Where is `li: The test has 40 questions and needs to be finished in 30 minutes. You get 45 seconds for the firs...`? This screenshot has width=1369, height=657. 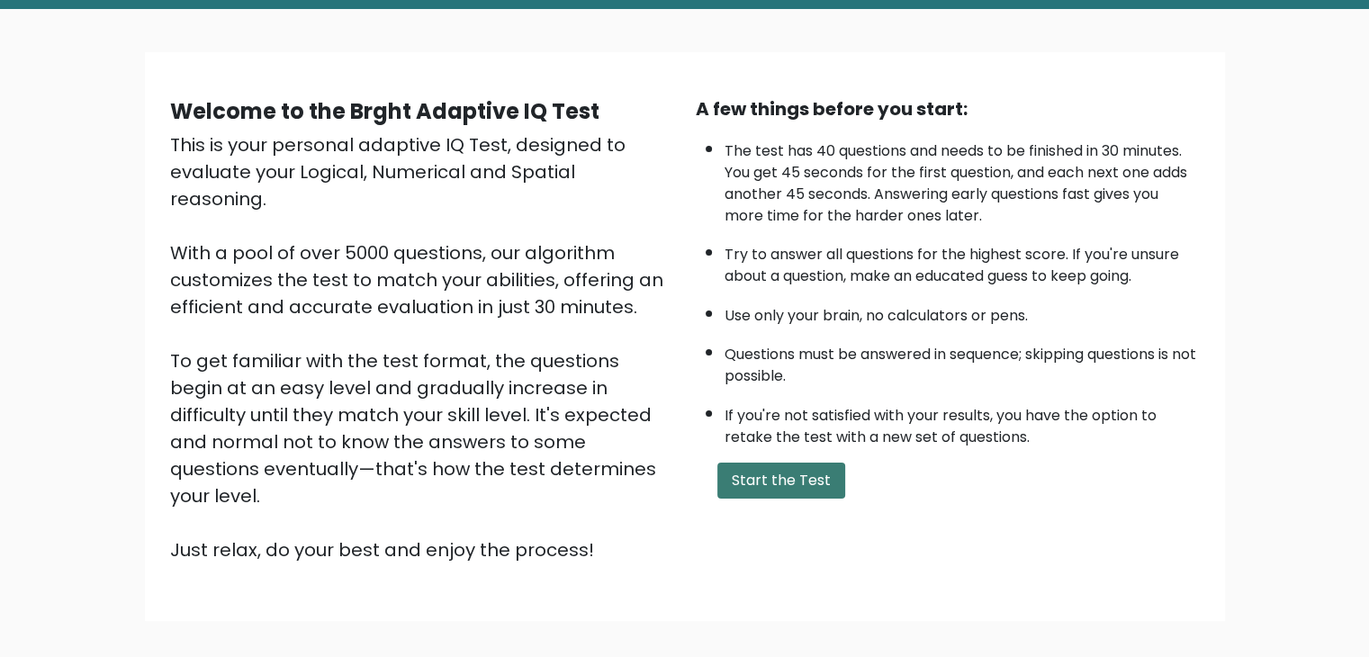
li: The test has 40 questions and needs to be finished in 30 minutes. You get 45 seconds for the firs... is located at coordinates (962, 179).